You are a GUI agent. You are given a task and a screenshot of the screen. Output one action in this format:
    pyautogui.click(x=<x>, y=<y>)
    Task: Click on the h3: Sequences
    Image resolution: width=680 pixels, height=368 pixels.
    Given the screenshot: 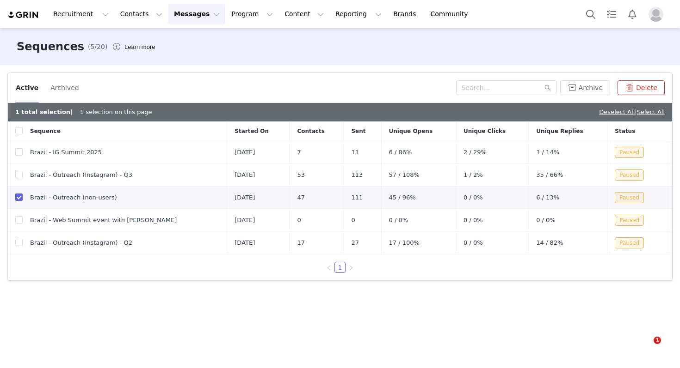 What is the action you would take?
    pyautogui.click(x=50, y=47)
    